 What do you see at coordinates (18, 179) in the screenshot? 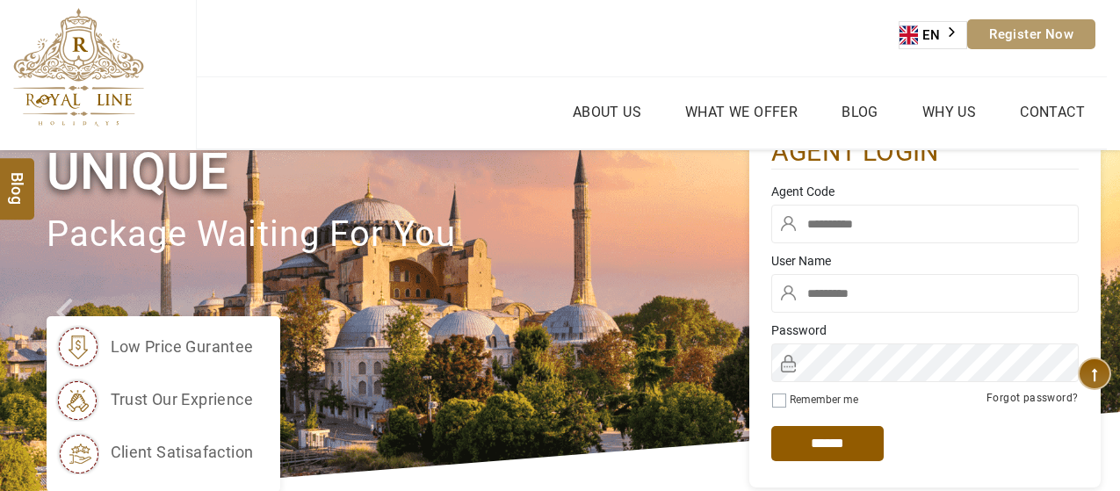
I see `span: Blog` at bounding box center [18, 179].